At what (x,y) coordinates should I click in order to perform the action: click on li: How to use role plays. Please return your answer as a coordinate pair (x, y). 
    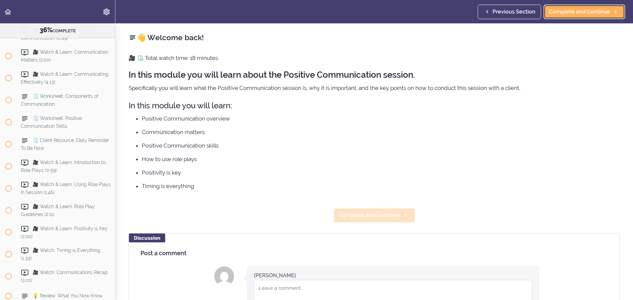
    Looking at the image, I should click on (381, 159).